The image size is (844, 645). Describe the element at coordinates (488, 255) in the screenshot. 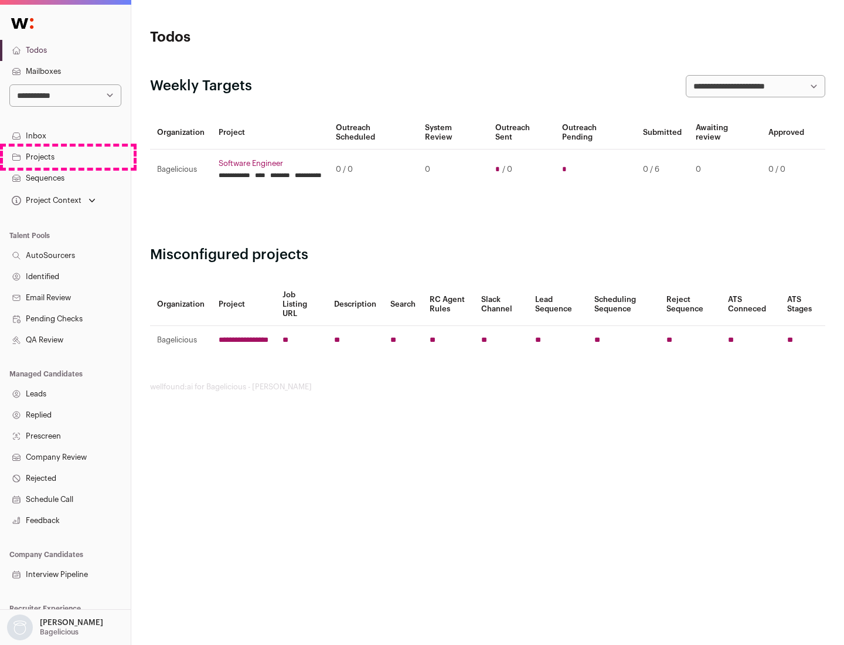

I see `h2: Misconfigured projects` at that location.